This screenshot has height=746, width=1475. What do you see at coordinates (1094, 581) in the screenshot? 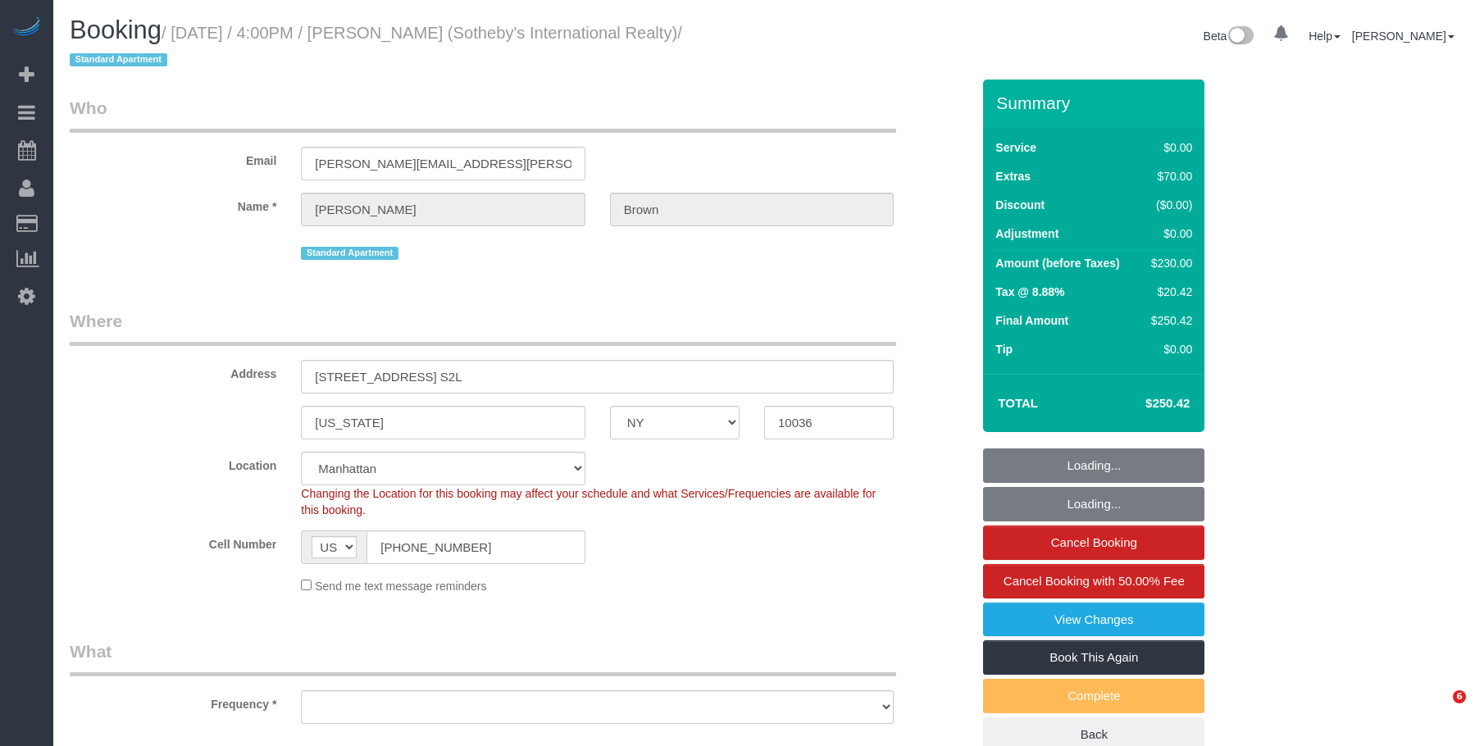
I see `a: Cancel Booking with 50.00% Fee` at bounding box center [1094, 581].